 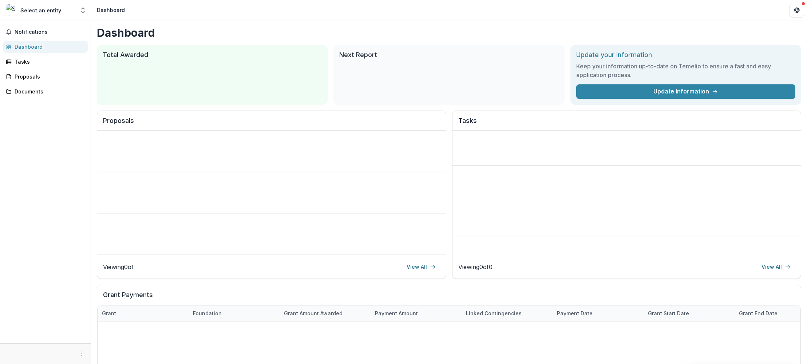 What do you see at coordinates (45, 47) in the screenshot?
I see `a: Dashboard` at bounding box center [45, 47].